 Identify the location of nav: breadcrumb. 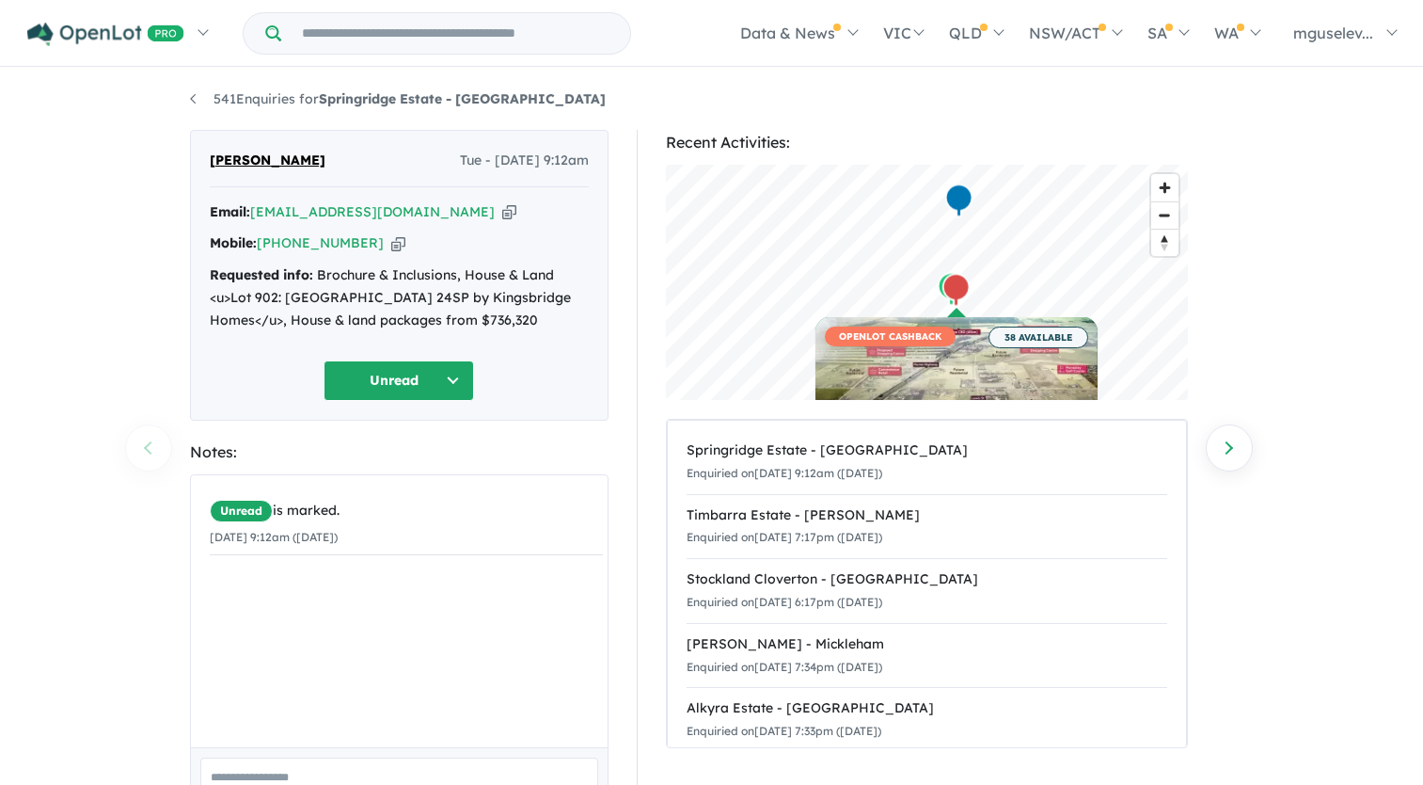
(712, 100).